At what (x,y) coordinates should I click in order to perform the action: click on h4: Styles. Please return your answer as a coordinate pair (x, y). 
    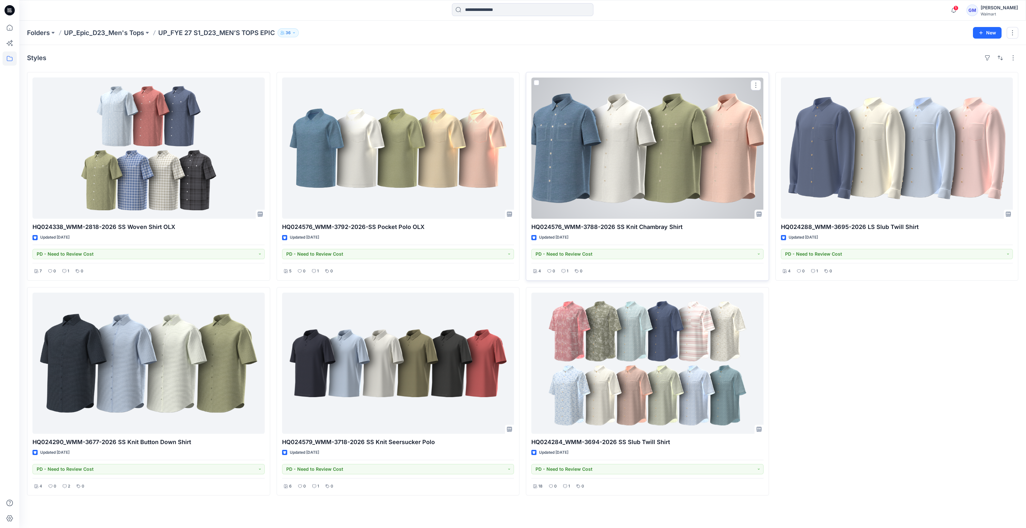
    Looking at the image, I should click on (37, 58).